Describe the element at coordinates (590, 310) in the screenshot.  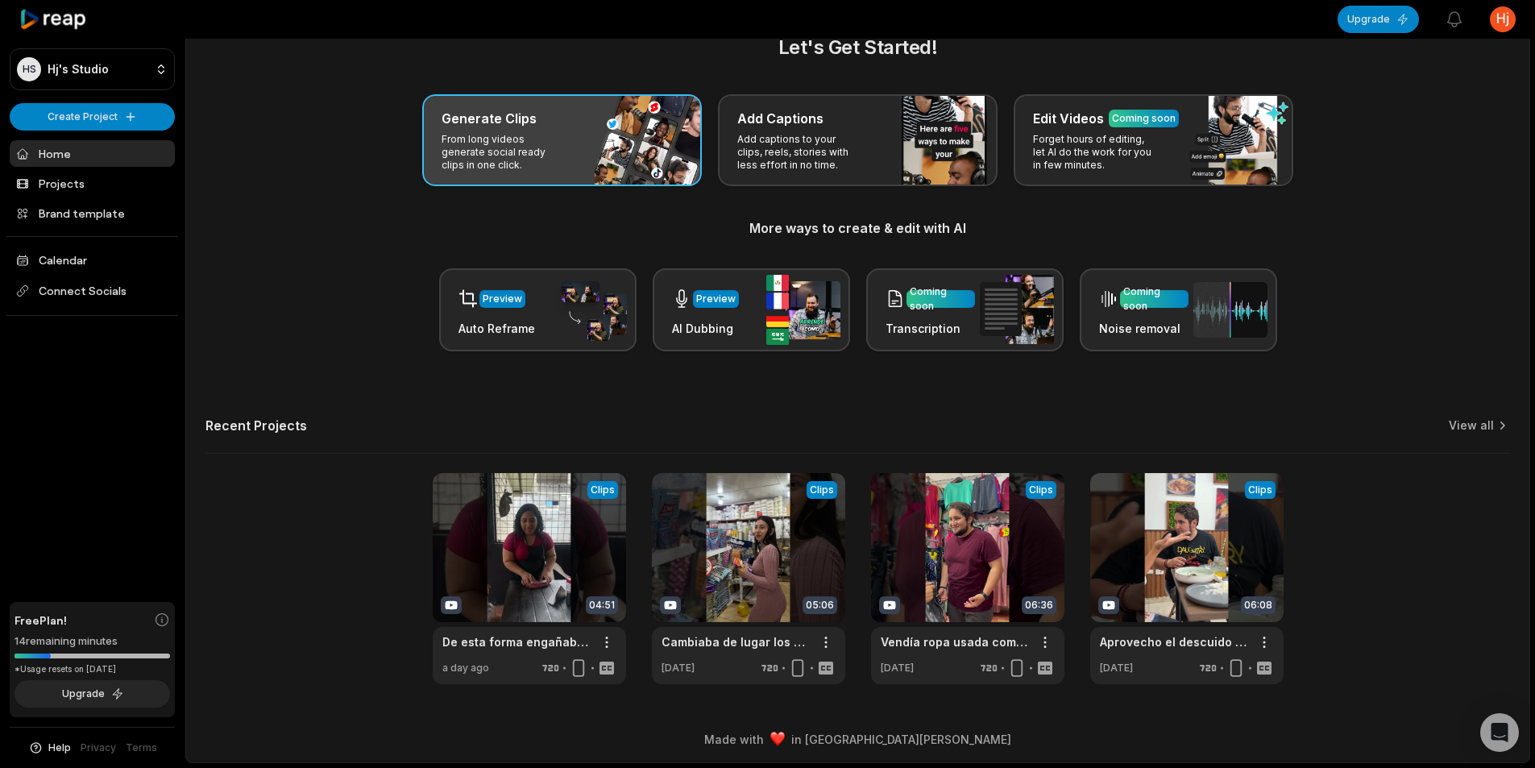
I see `img: auto_reframe.png` at that location.